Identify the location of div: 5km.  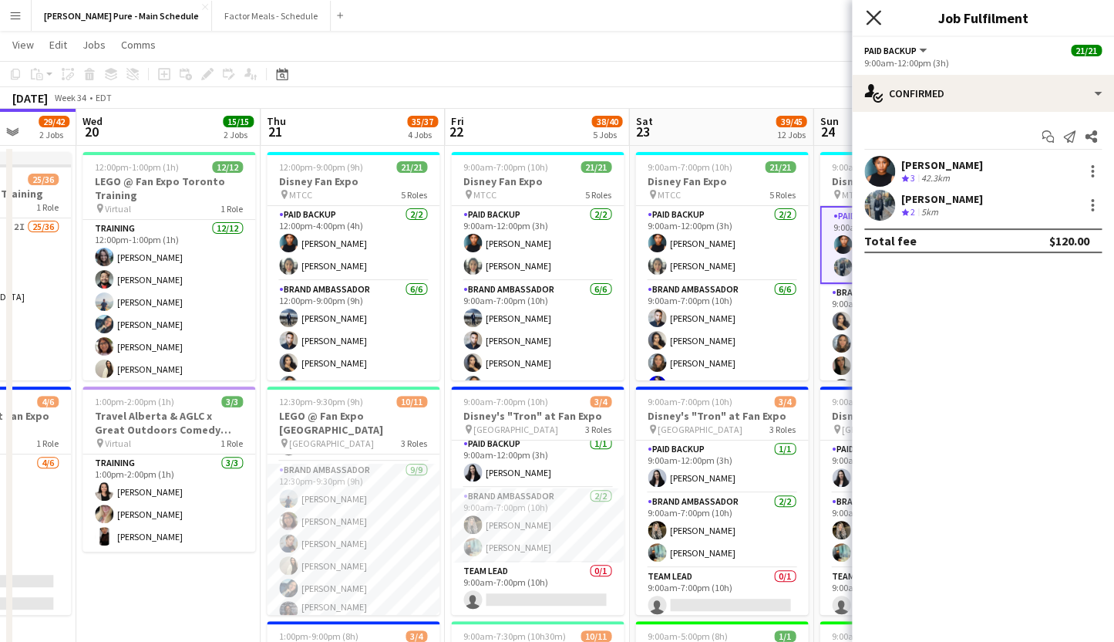
(930, 212).